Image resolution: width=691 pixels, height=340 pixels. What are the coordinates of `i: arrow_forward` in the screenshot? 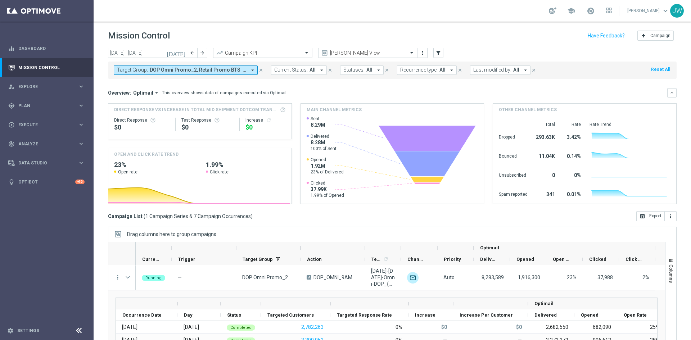 It's located at (202, 53).